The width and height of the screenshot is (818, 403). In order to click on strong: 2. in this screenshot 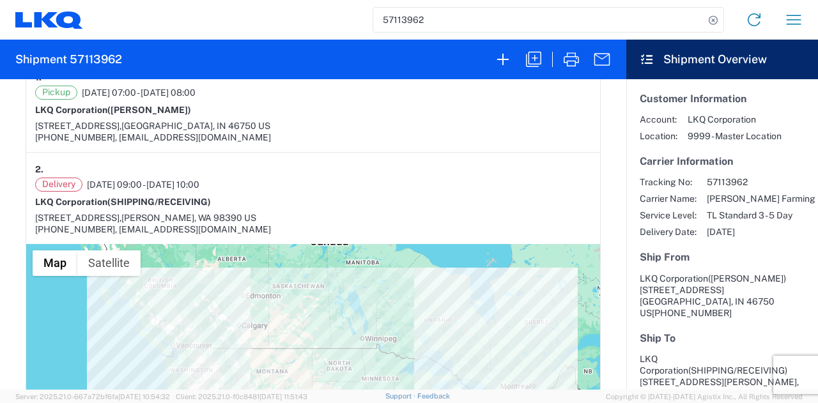, I will do `click(39, 169)`.